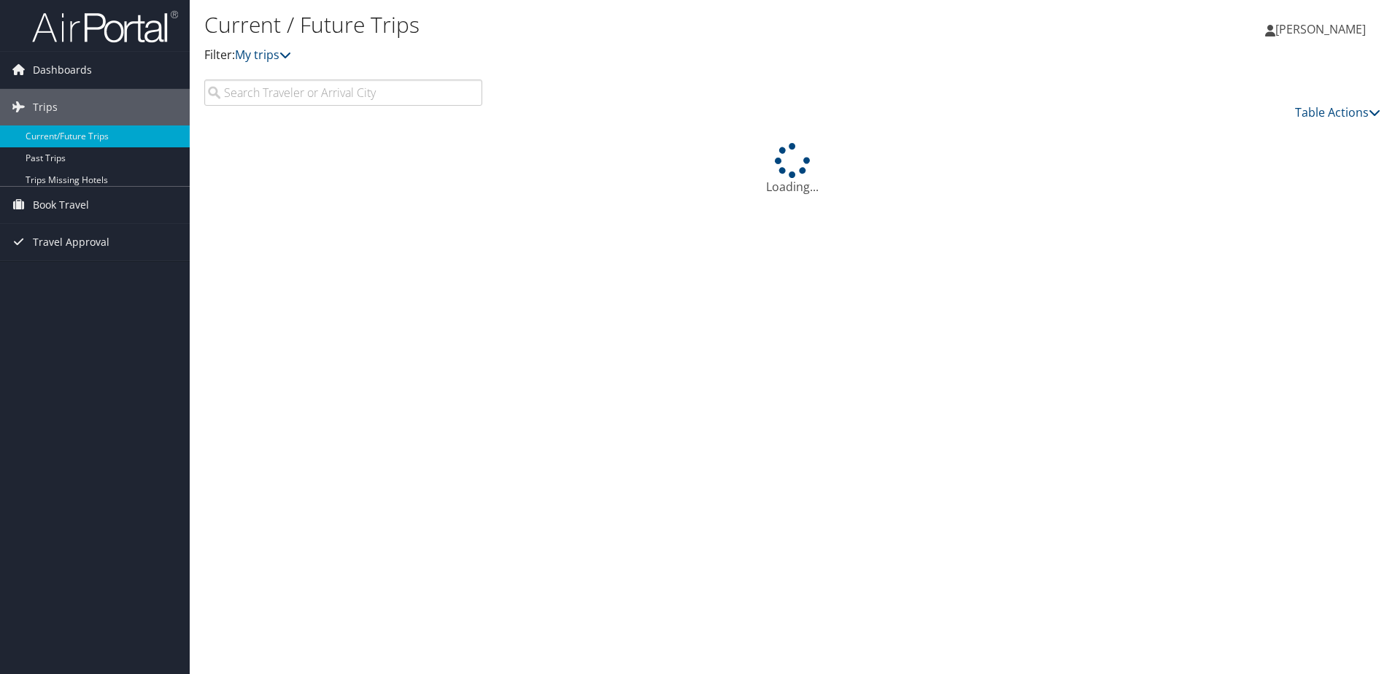 This screenshot has width=1395, height=674. Describe the element at coordinates (792, 169) in the screenshot. I see `div: Loading...` at that location.